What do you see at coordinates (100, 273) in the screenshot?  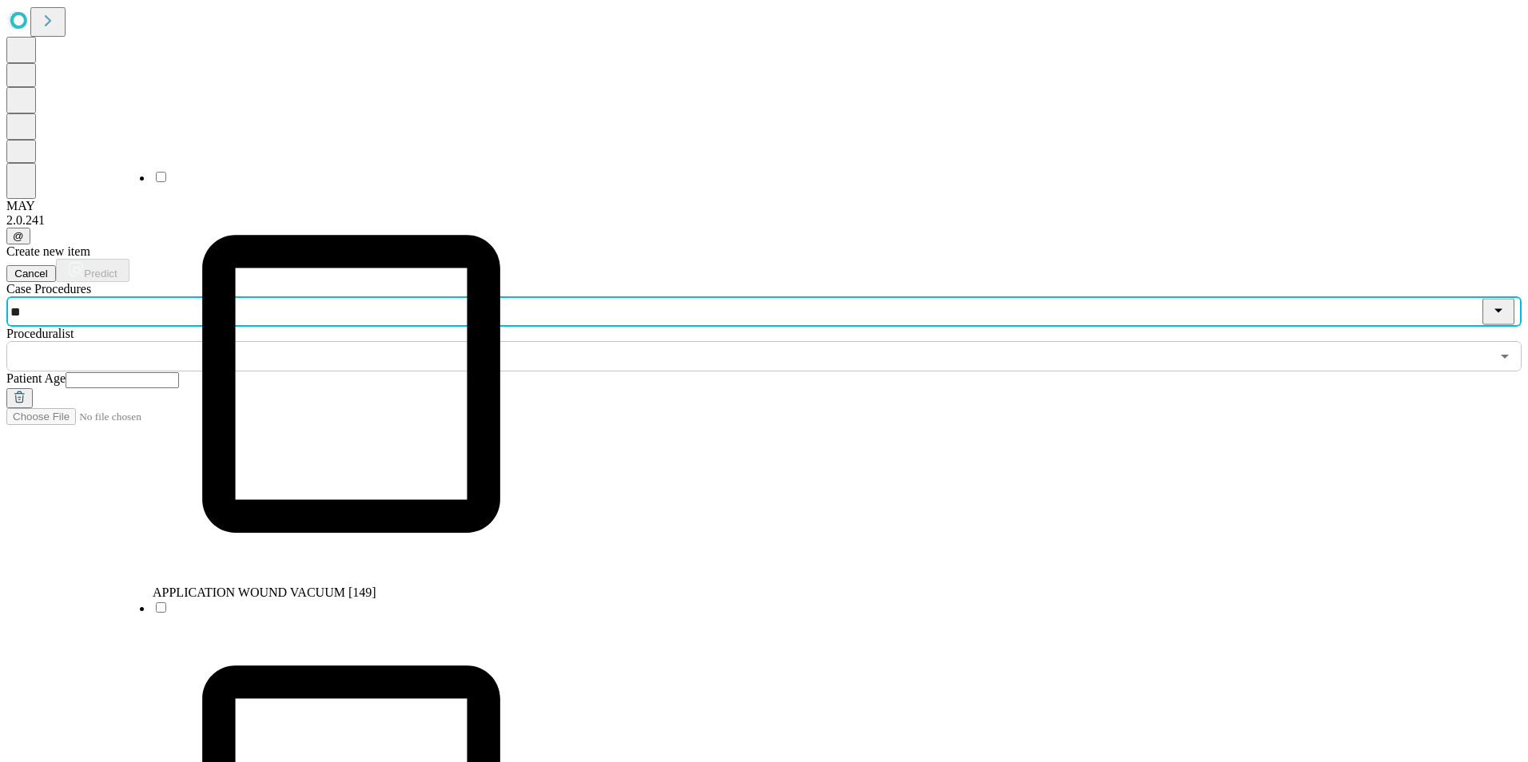 I see `span: Predict` at bounding box center [100, 273].